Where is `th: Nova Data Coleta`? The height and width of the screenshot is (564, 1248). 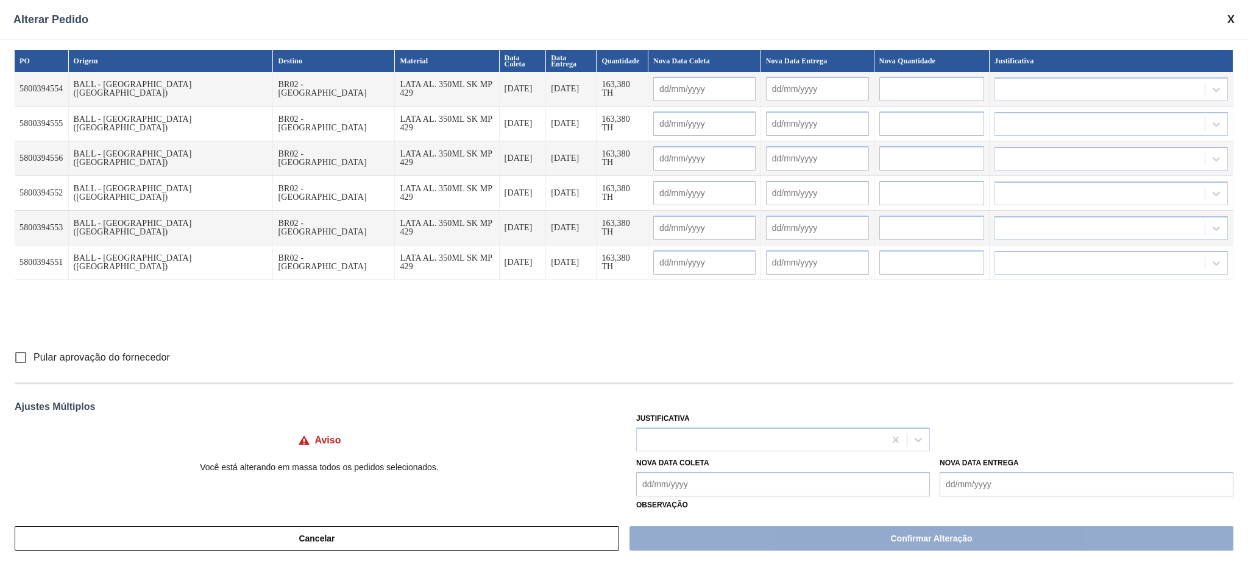 th: Nova Data Coleta is located at coordinates (704, 61).